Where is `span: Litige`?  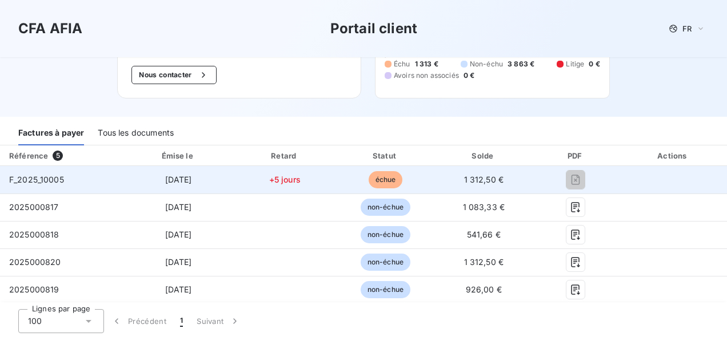 span: Litige is located at coordinates (575, 64).